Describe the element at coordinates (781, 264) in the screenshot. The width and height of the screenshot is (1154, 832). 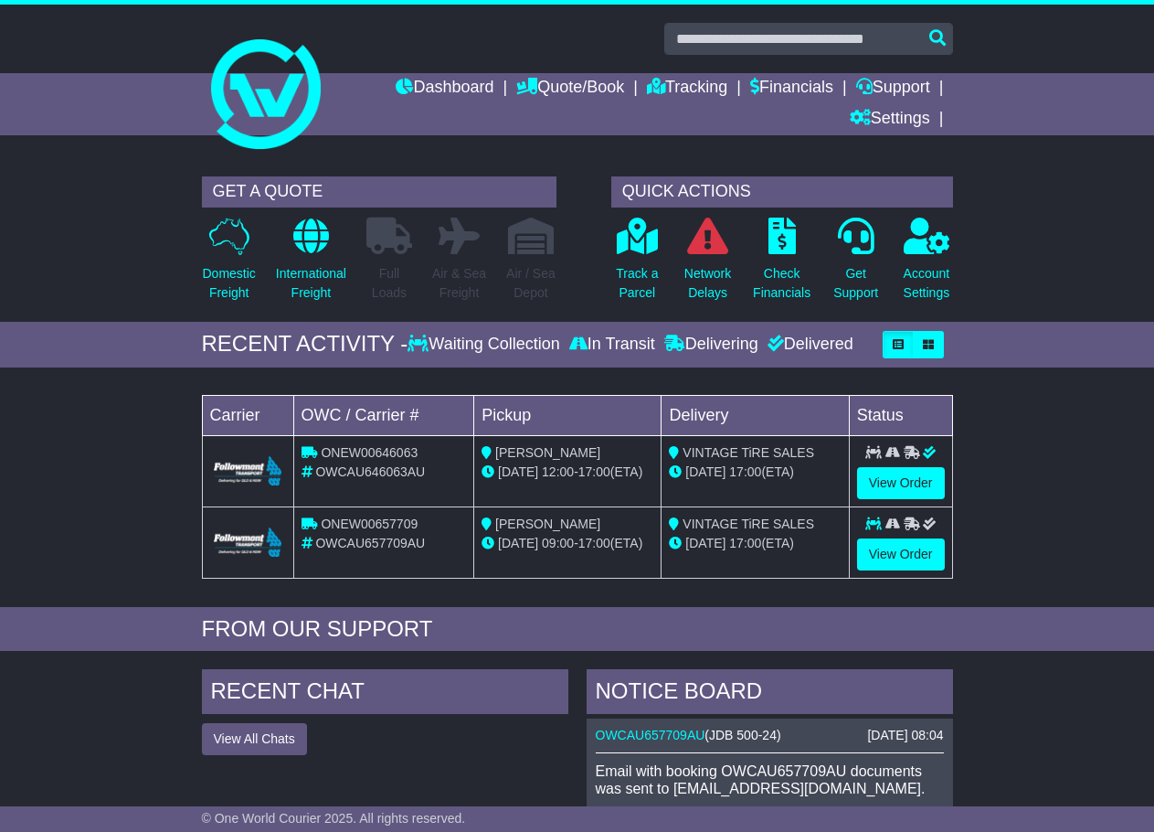
I see `a: CheckFinancials` at that location.